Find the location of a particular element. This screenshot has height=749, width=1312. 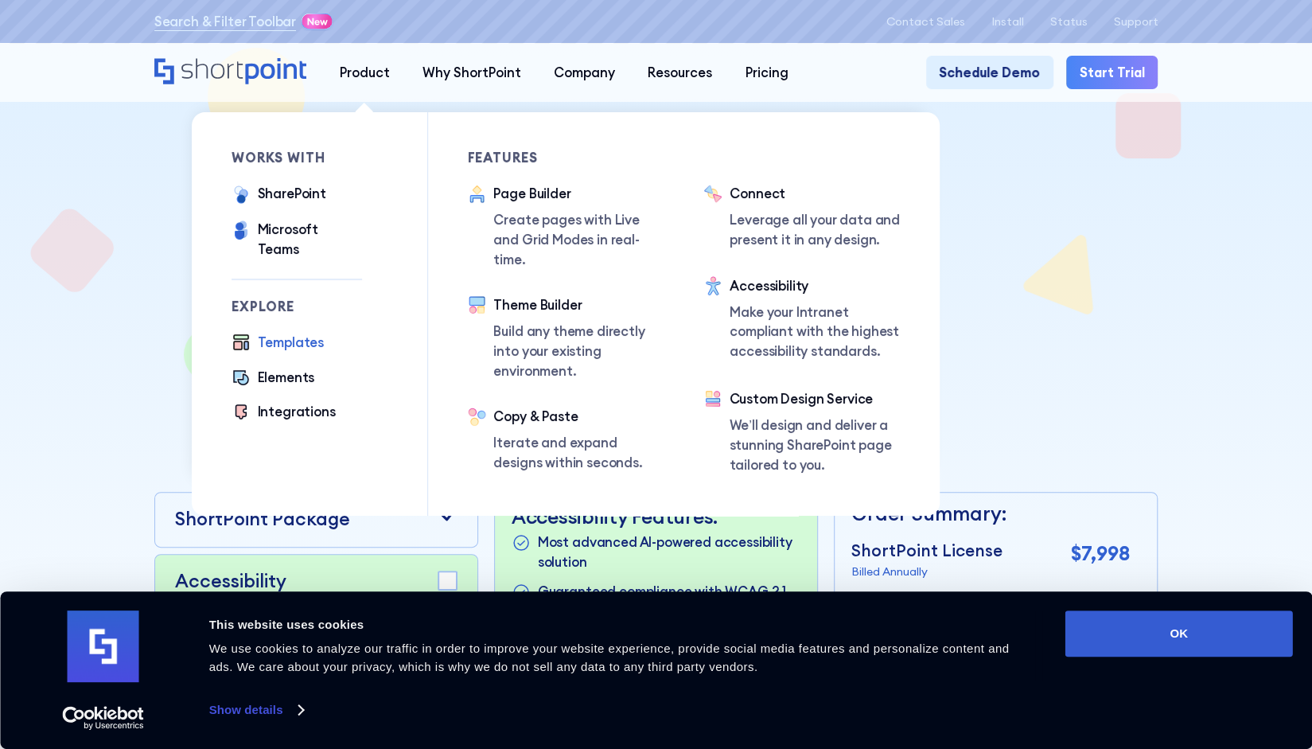

a: Support is located at coordinates (1136, 21).